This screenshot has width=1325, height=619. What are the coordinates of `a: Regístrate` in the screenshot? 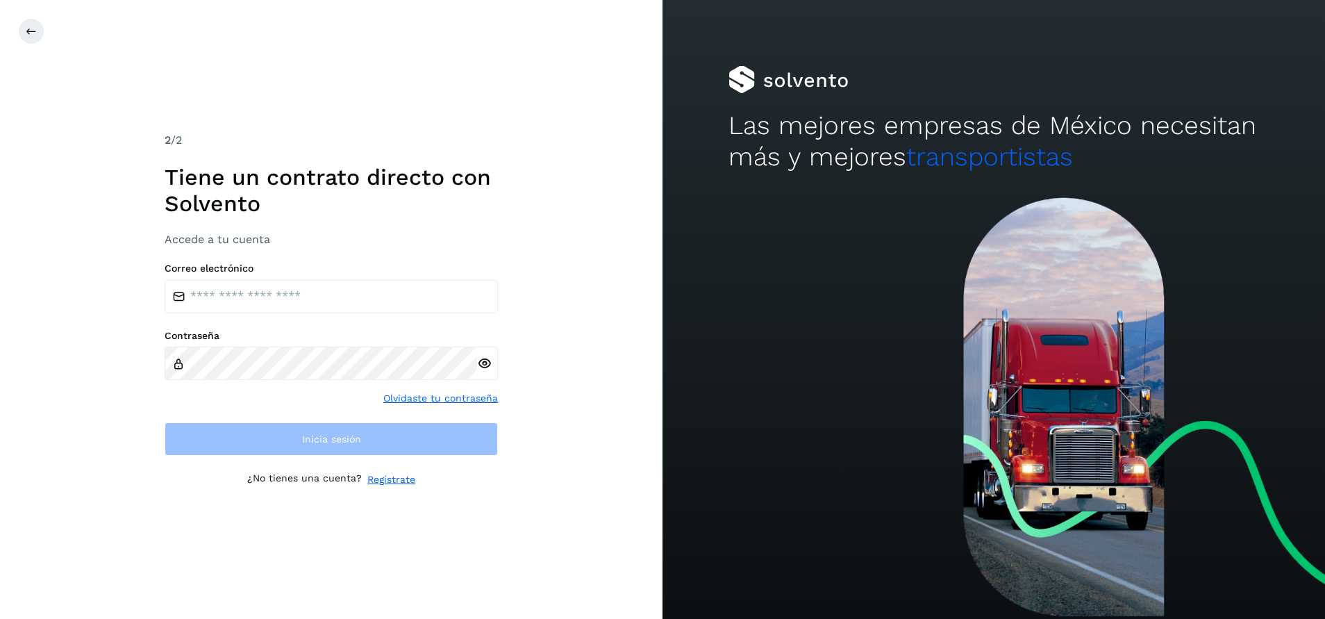 It's located at (391, 479).